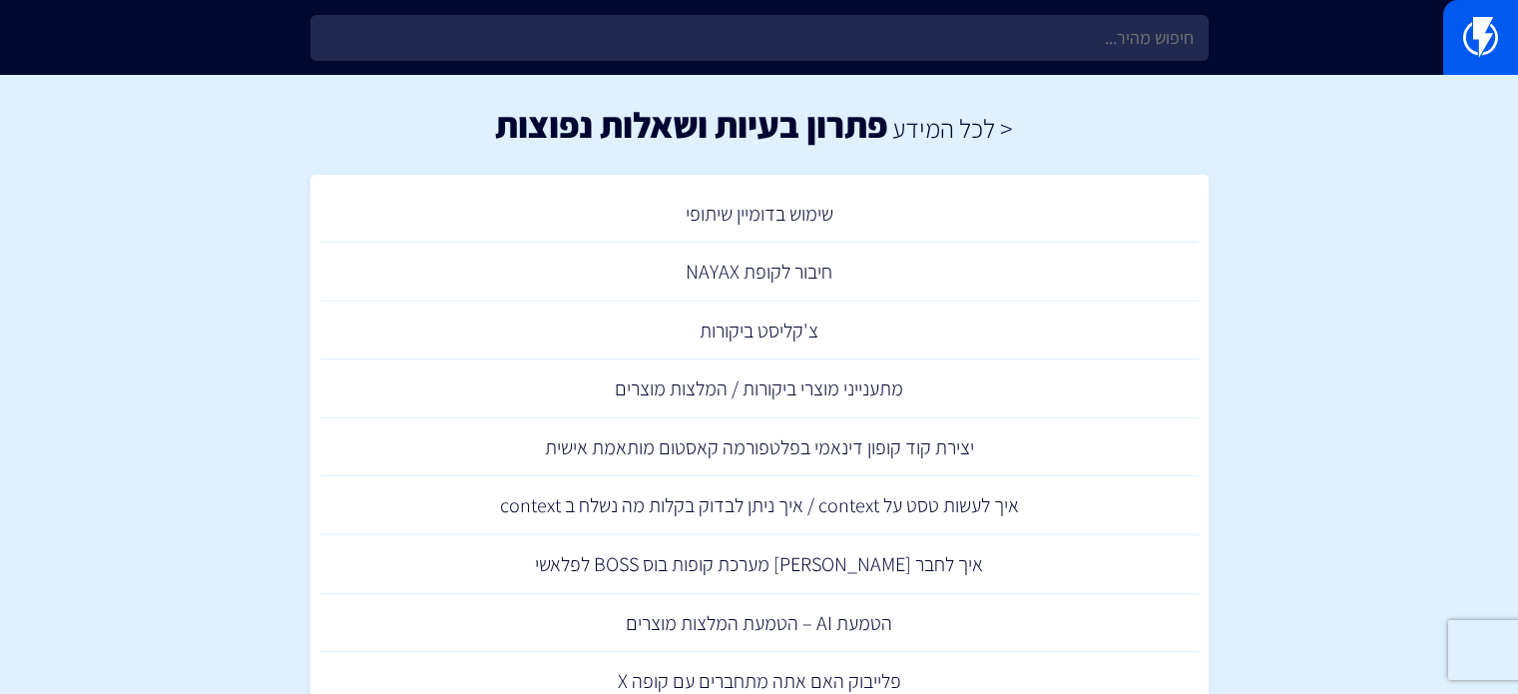 Image resolution: width=1518 pixels, height=694 pixels. What do you see at coordinates (760, 505) in the screenshot?
I see `a: איך לעשות טסט על context / איך ניתן לבדוק בקלות מה נשלח ב context` at bounding box center [760, 505].